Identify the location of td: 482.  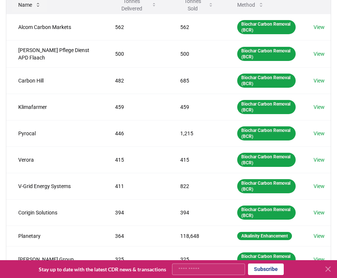
(136, 80).